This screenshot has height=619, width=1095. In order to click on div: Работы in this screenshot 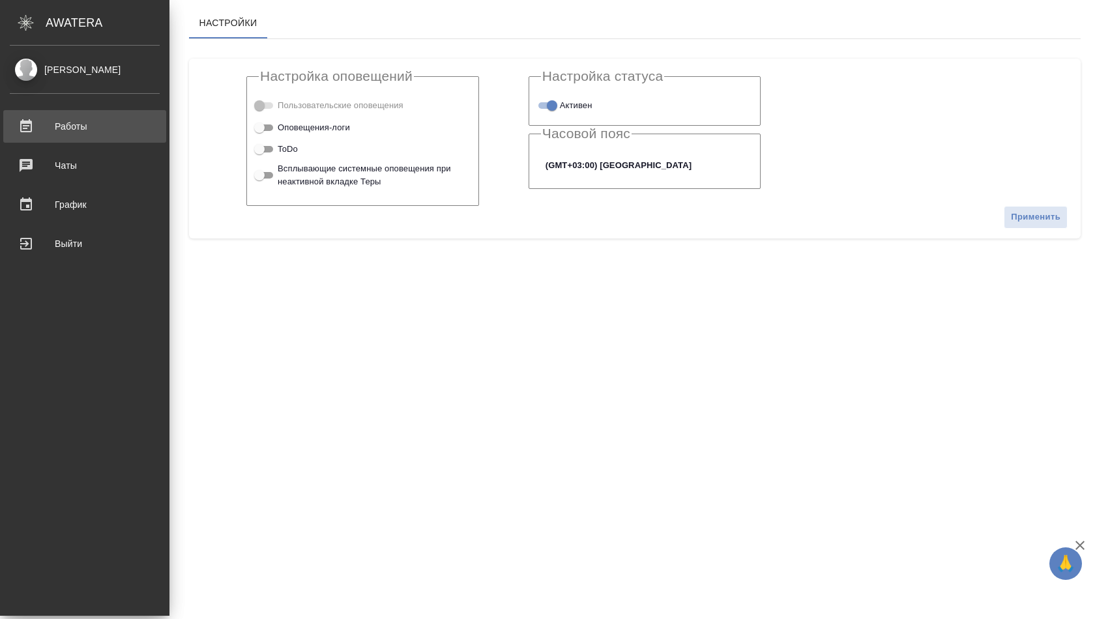, I will do `click(85, 126)`.